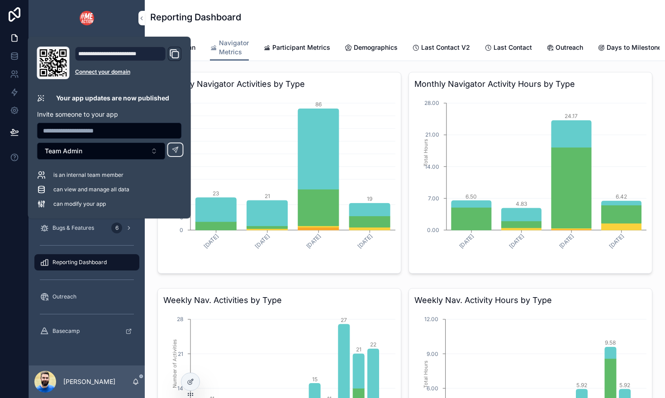 This screenshot has height=398, width=665. I want to click on a: Navigator Metrics, so click(229, 48).